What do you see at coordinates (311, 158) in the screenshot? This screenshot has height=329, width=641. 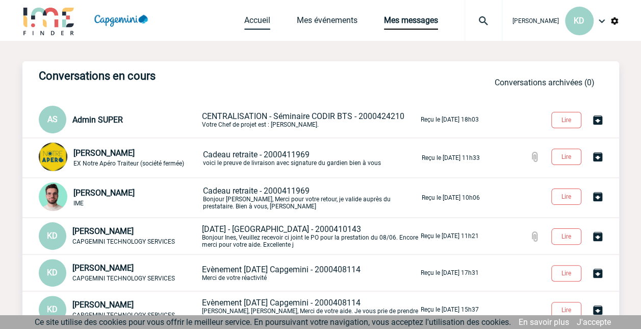 I see `p: voici le preuve de livraison avec signature du gardien bien à vous` at bounding box center [311, 158].